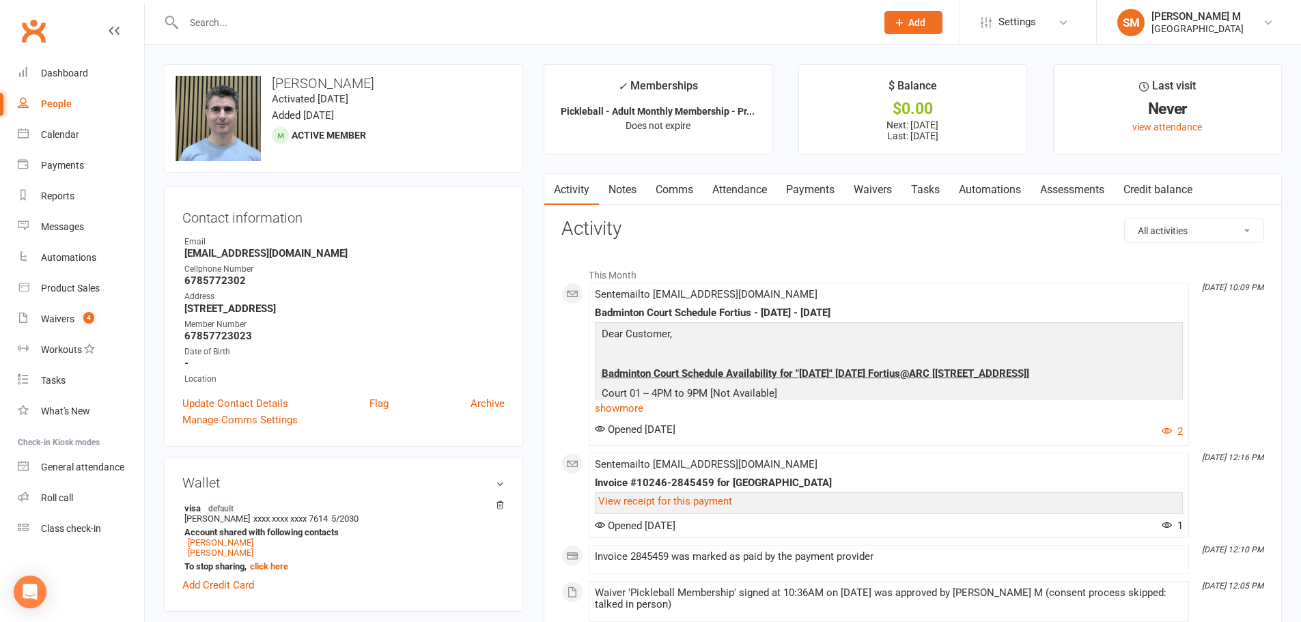 The width and height of the screenshot is (1301, 622). I want to click on div: Tasks, so click(53, 380).